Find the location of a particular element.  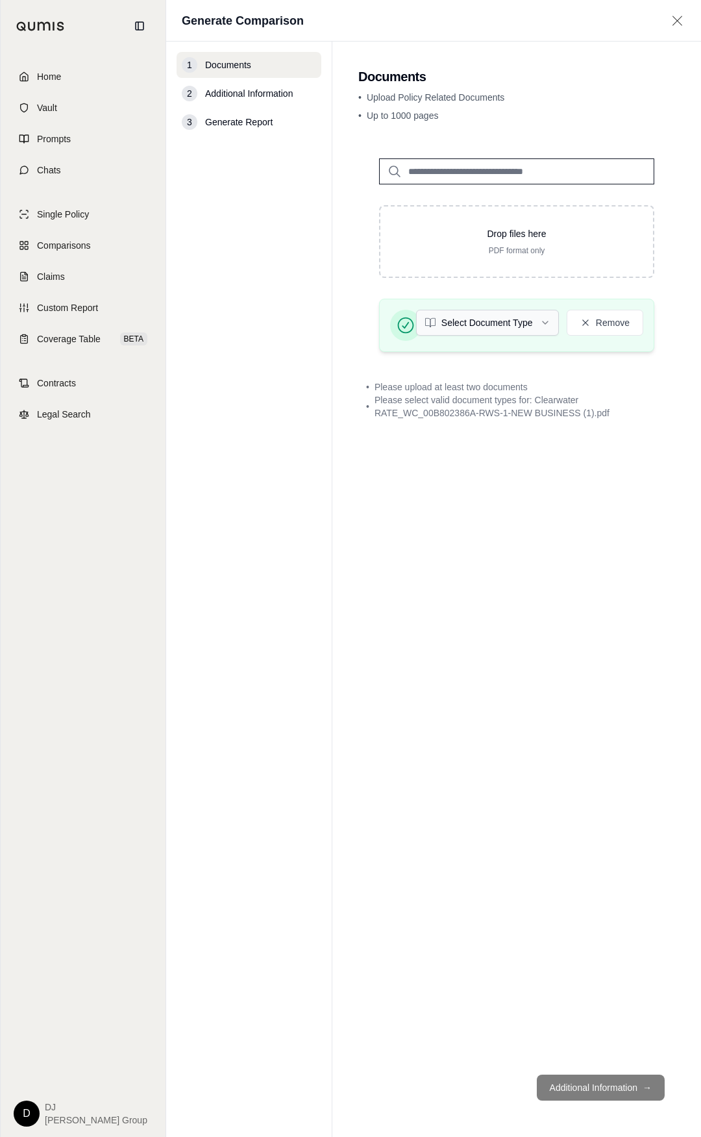

a: Single Policy is located at coordinates (83, 214).